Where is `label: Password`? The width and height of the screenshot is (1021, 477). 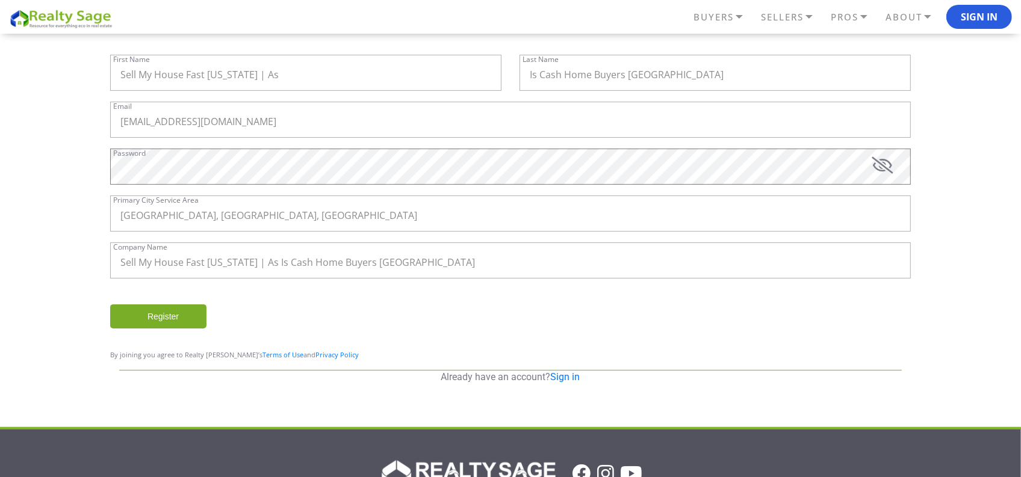
label: Password is located at coordinates (129, 153).